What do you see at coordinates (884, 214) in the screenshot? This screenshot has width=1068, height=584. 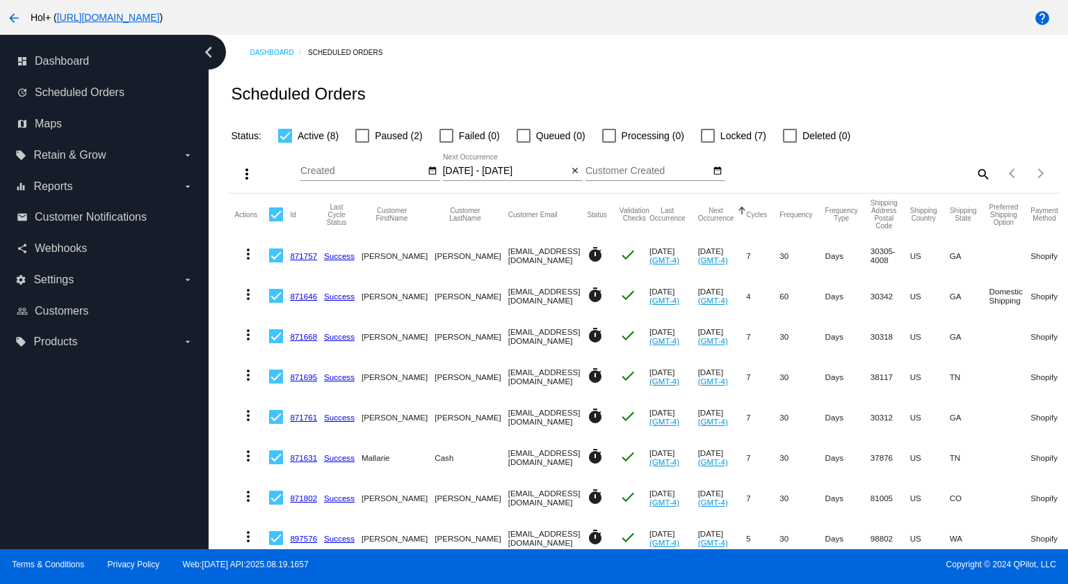 I see `button: Change sorting for ShippingPostcode` at bounding box center [884, 214].